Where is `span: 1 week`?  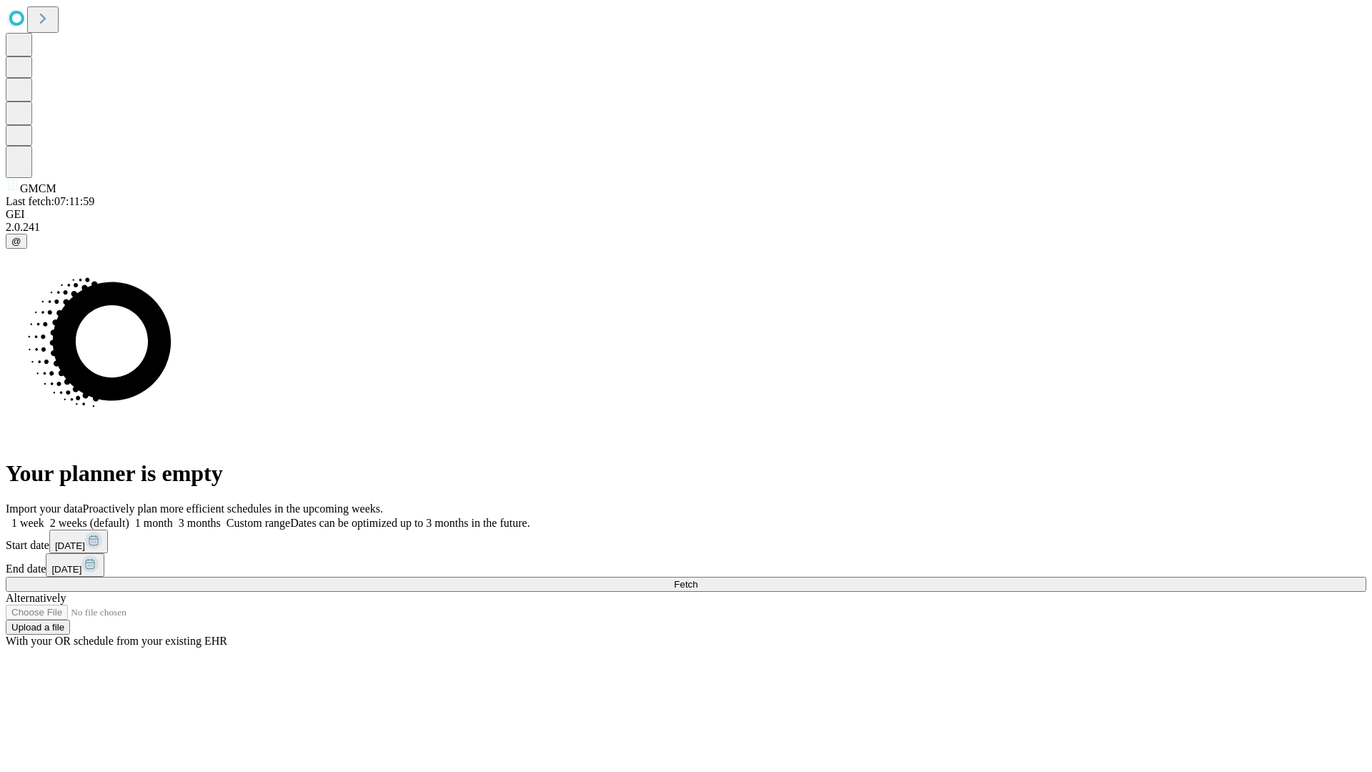 span: 1 week is located at coordinates (28, 523).